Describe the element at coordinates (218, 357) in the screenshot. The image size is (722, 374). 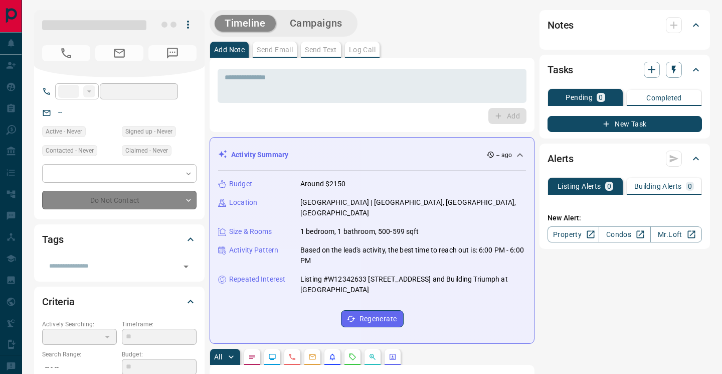
I see `p: All` at that location.